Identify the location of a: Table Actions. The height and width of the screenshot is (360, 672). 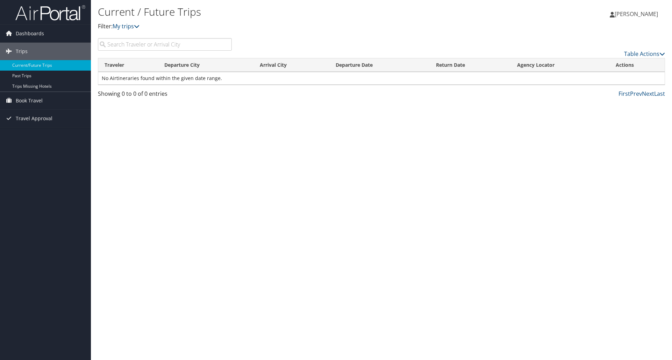
(644, 54).